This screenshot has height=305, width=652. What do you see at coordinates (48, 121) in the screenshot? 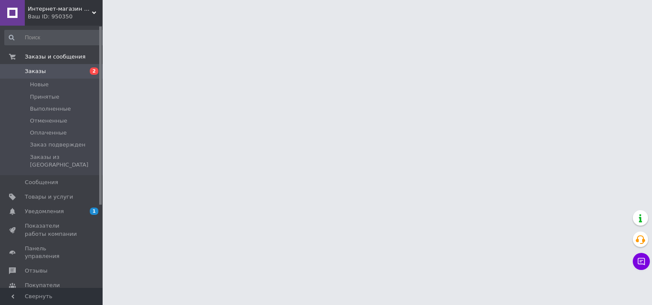
I see `span: Отмененные` at bounding box center [48, 121].